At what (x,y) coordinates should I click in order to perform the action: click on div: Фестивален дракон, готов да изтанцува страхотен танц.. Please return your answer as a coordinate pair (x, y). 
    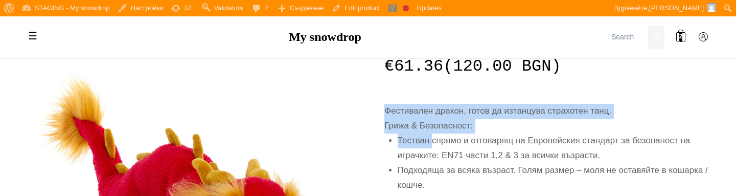
    Looking at the image, I should click on (549, 111).